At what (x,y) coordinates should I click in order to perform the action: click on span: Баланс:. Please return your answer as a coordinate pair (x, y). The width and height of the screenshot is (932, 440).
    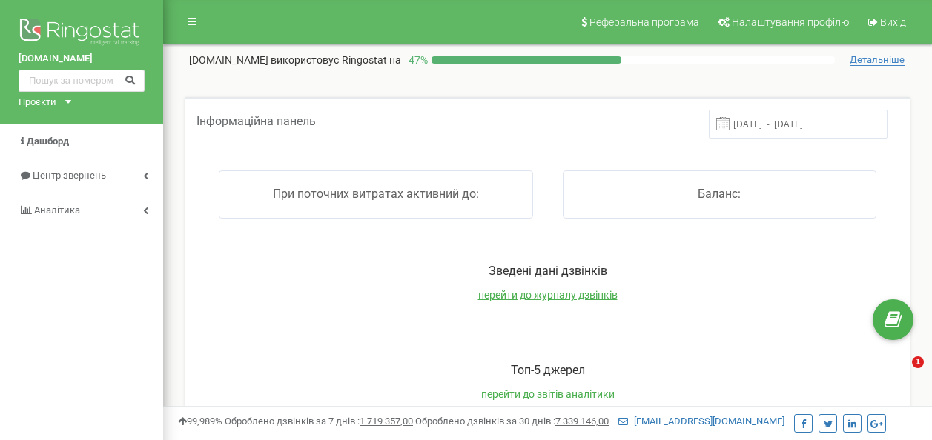
    Looking at the image, I should click on (719, 194).